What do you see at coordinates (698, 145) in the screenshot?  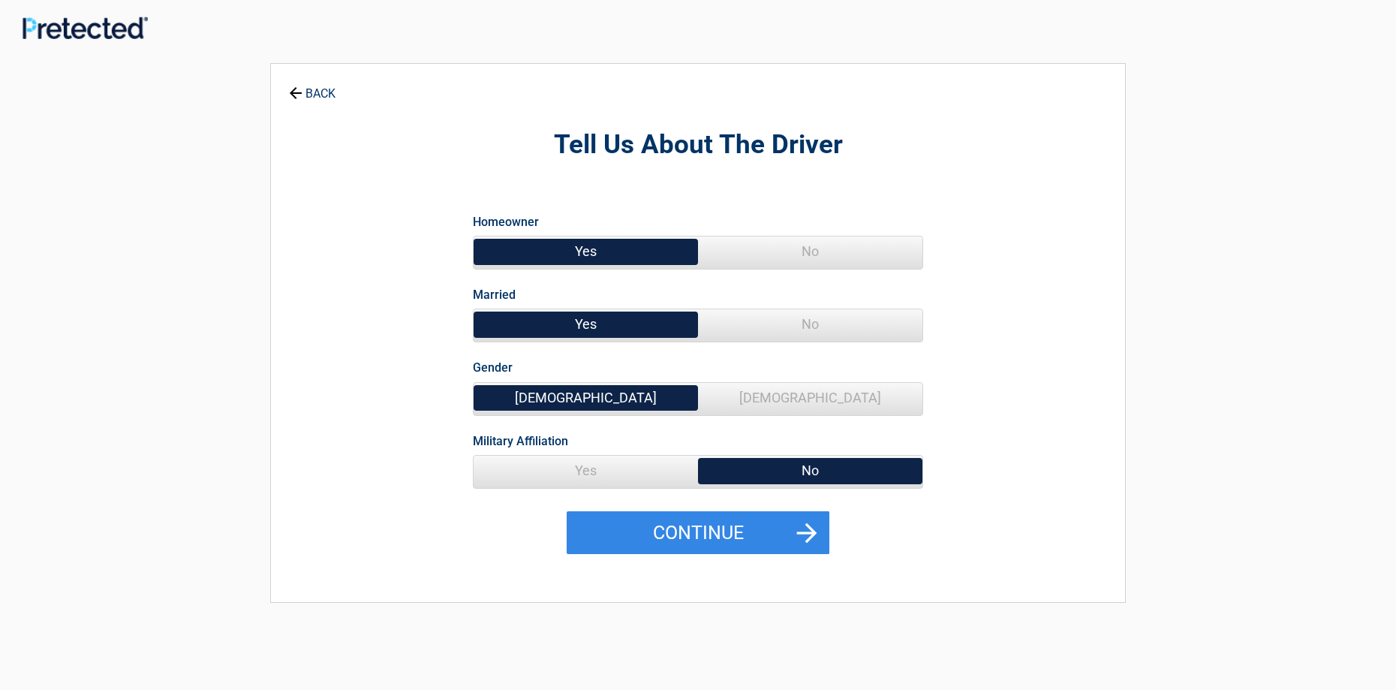 I see `h2: Tell Us About The Driver` at bounding box center [698, 145].